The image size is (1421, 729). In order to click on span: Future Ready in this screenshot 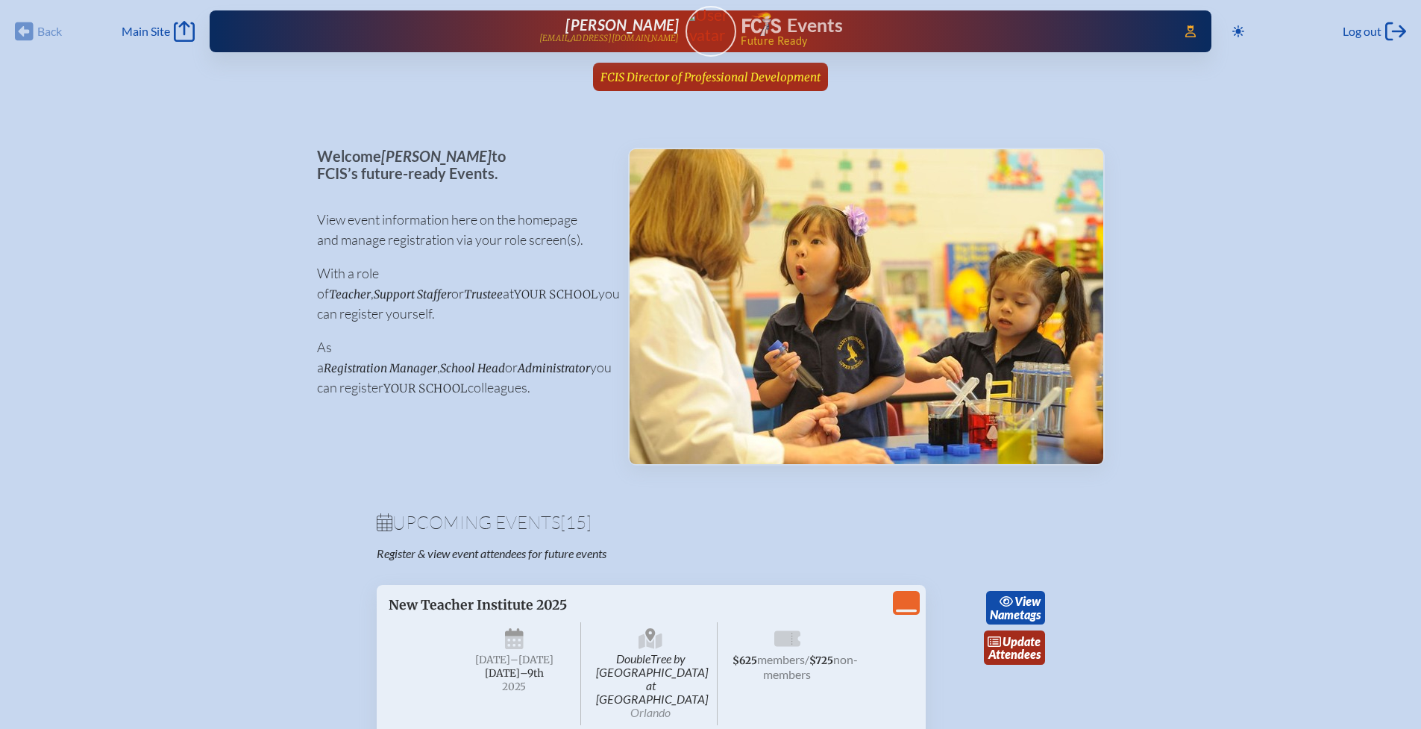, I will do `click(952, 41)`.